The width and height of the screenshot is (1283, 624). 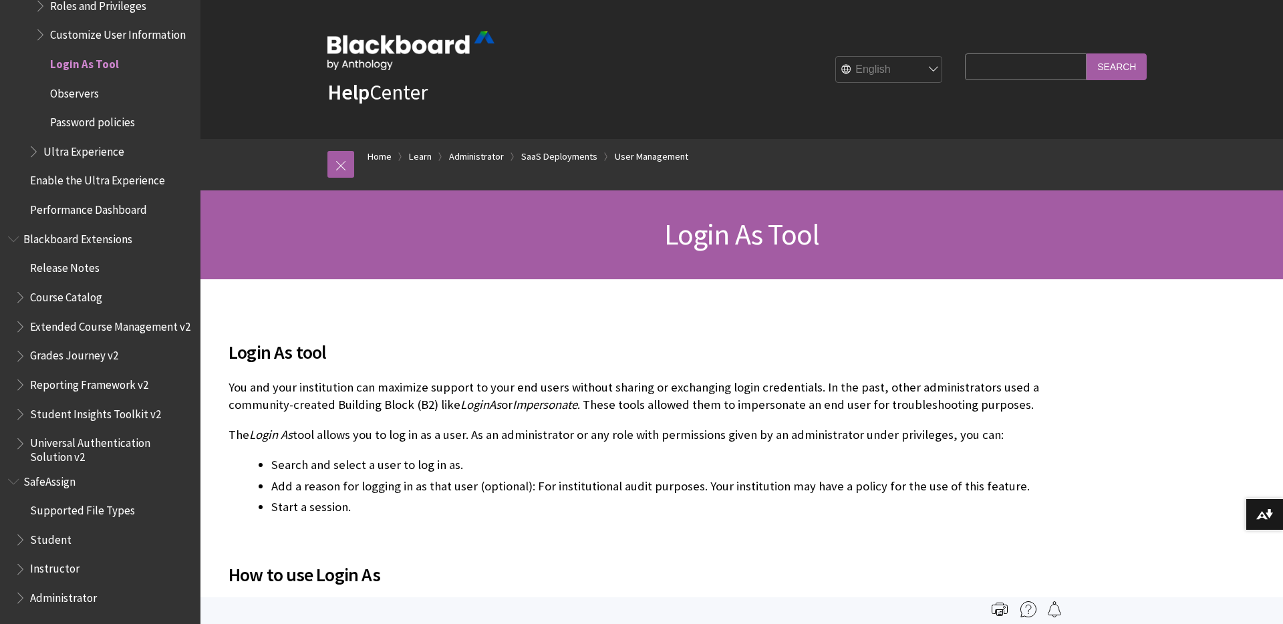 I want to click on span: Blackboard Extensions, so click(x=78, y=237).